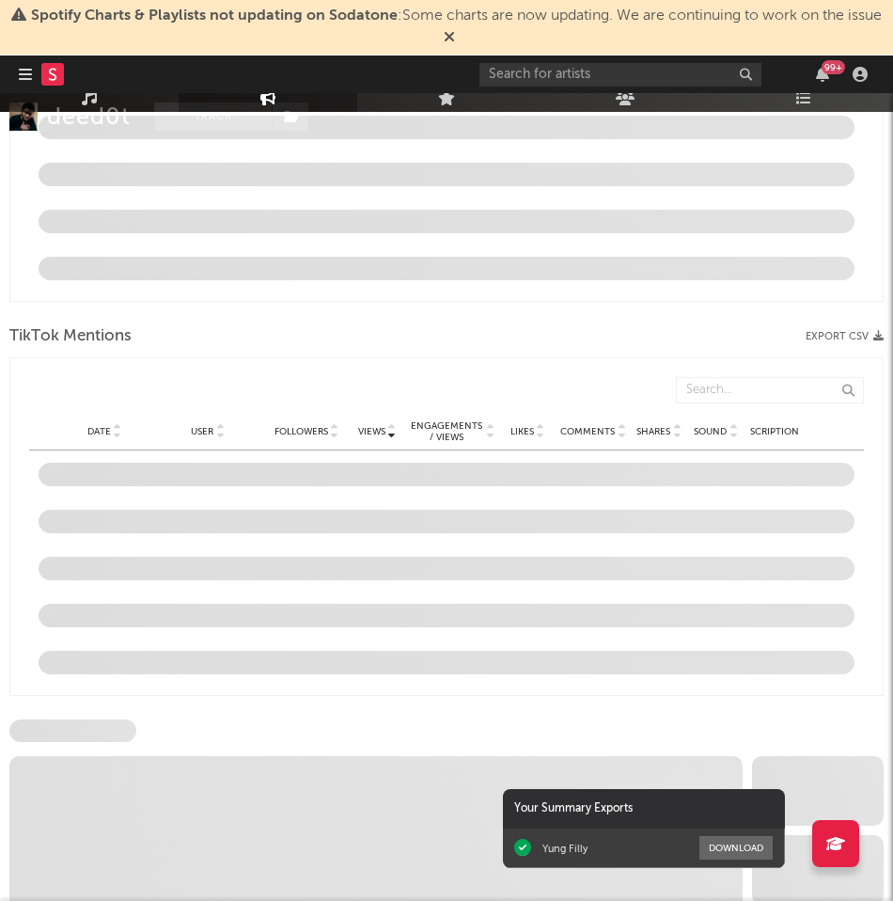 This screenshot has width=893, height=901. Describe the element at coordinates (644, 809) in the screenshot. I see `div: Your Summary Exports` at that location.